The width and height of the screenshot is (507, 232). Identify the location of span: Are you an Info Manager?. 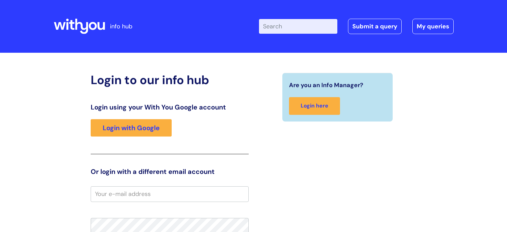
(326, 85).